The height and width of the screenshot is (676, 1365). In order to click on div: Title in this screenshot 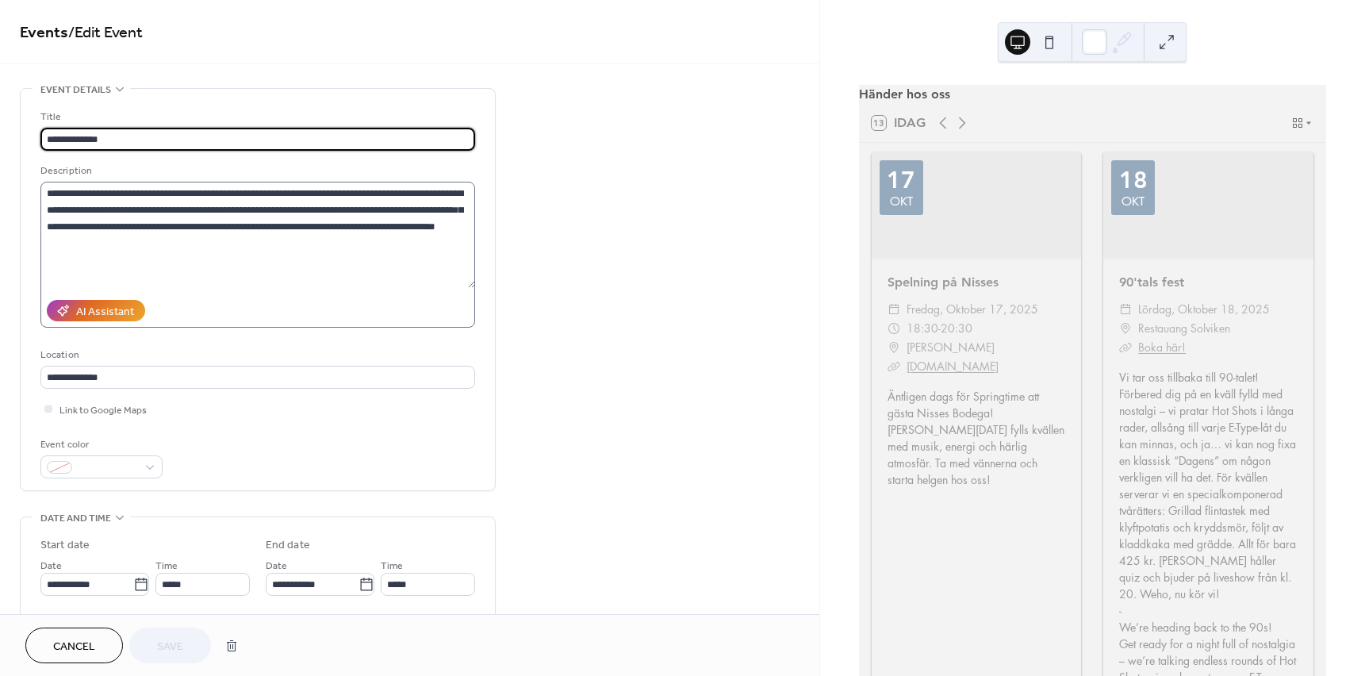, I will do `click(256, 117)`.